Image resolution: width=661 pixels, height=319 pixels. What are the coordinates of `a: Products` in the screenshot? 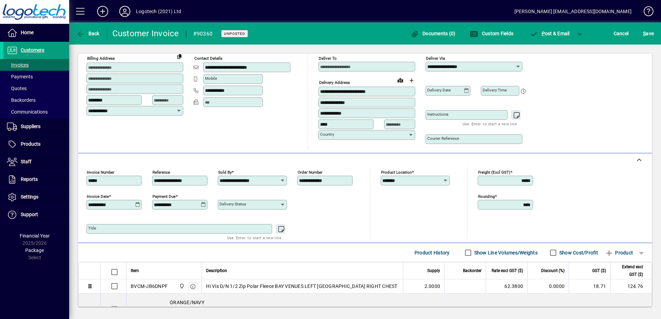 It's located at (36, 144).